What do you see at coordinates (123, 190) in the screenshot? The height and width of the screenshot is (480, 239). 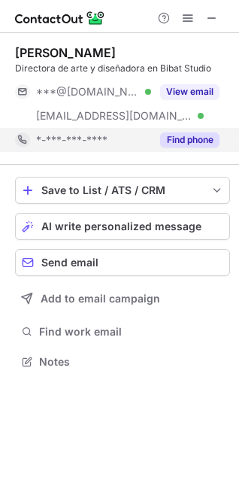 I see `div: Save to List / ATS / CRM` at bounding box center [123, 190].